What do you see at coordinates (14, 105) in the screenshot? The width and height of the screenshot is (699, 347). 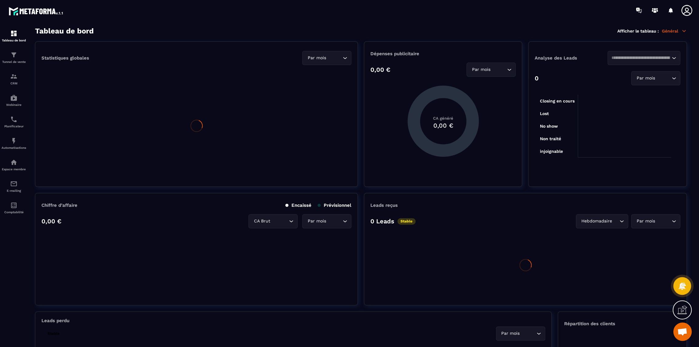 I see `p: Webinaire` at bounding box center [14, 105].